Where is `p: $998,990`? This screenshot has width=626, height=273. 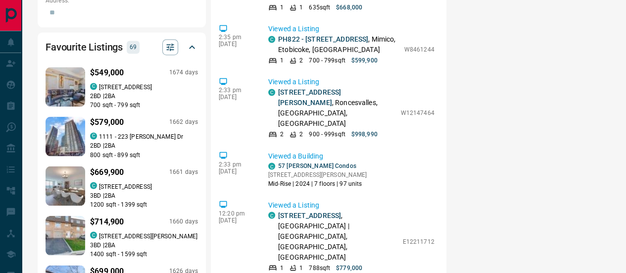
p: $998,990 is located at coordinates (364, 134).